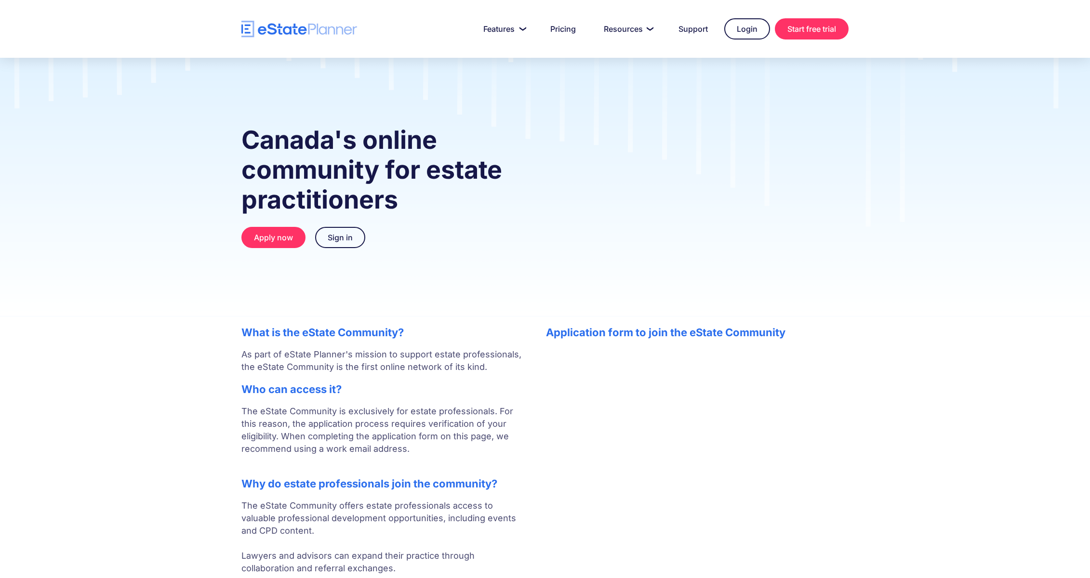  Describe the element at coordinates (371, 170) in the screenshot. I see `strong: Canada's online community for estate practitioners` at that location.